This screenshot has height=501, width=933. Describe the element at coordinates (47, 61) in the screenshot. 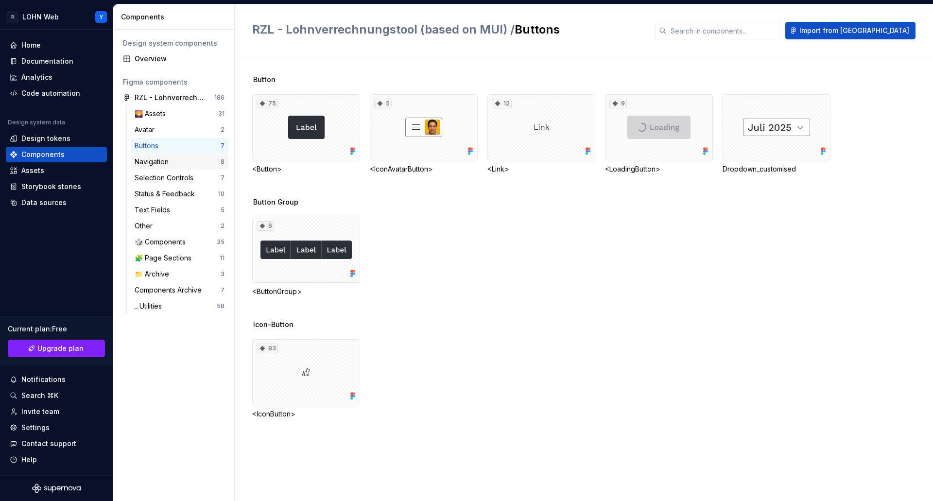

I see `div: Documentation` at that location.